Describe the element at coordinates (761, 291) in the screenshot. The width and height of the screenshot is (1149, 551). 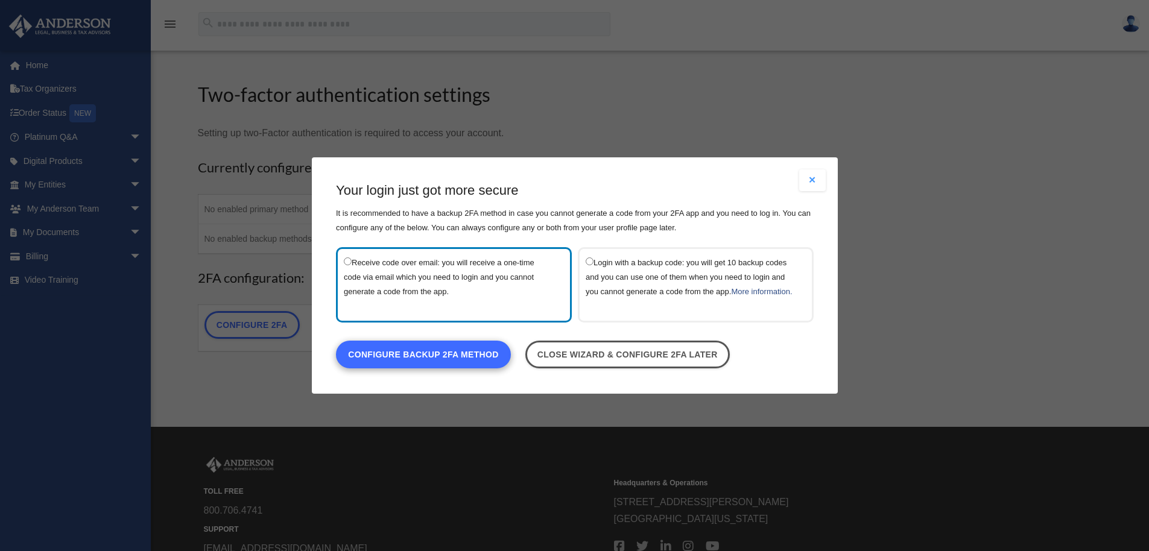
I see `a: More information.` at that location.